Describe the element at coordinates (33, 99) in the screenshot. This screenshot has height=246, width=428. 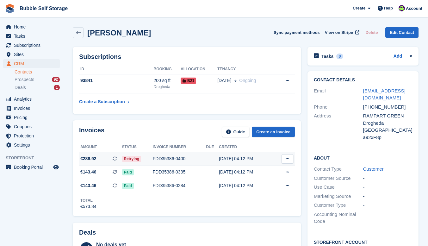
I see `span: Analytics` at that location.